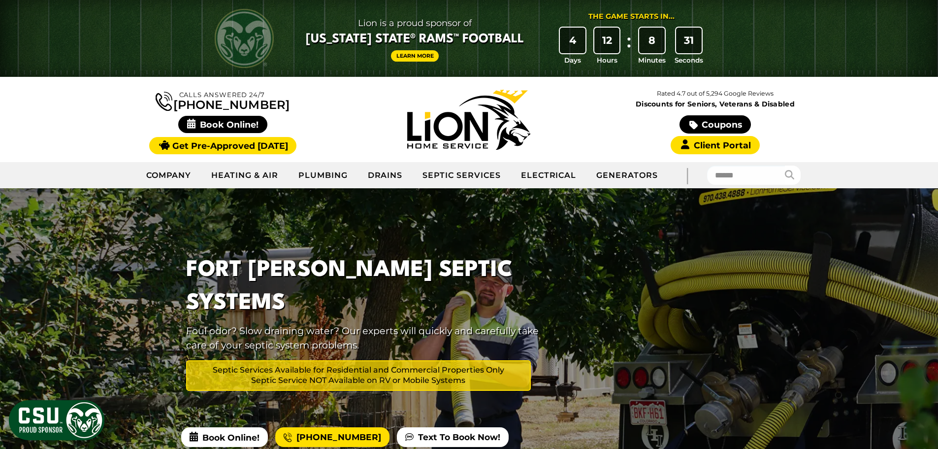 The width and height of the screenshot is (938, 449). Describe the element at coordinates (453, 437) in the screenshot. I see `a: Text To Book Now!` at that location.